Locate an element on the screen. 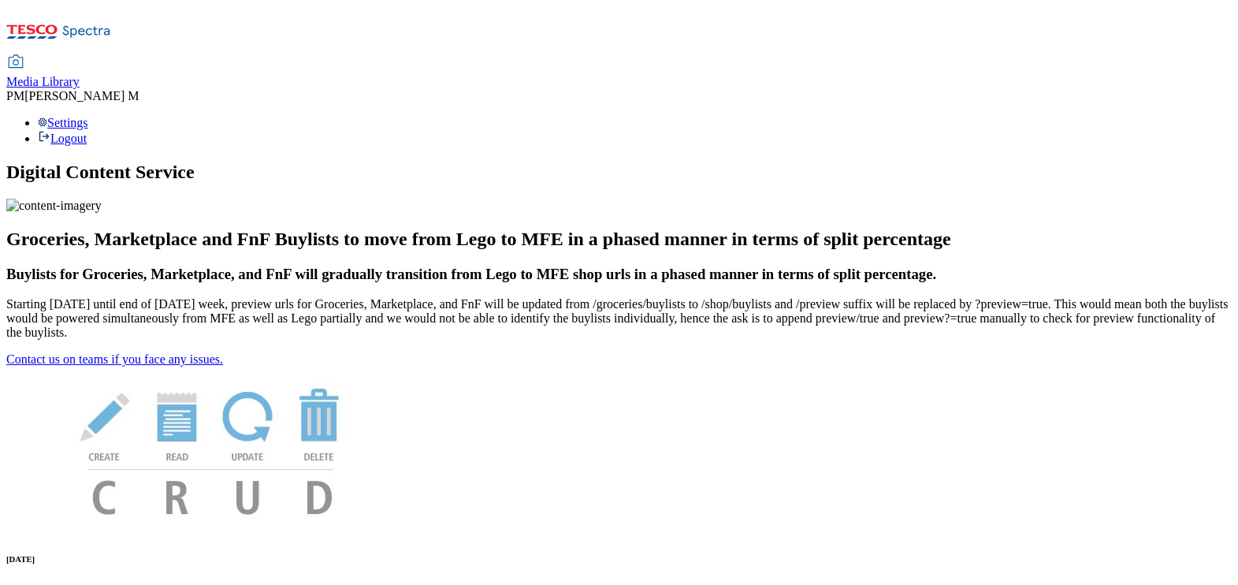 The height and width of the screenshot is (585, 1238). h3: Buylists for Groceries, Marketplace, and FnF will gradually transition from Lego to MFE shop urls... is located at coordinates (618, 274).